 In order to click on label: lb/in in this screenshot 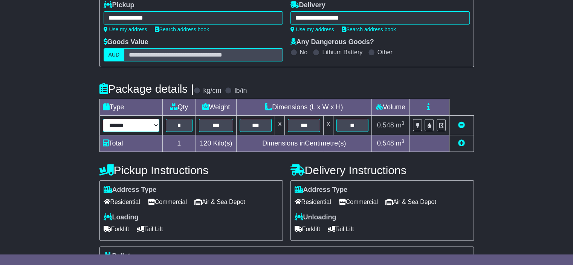, I will do `click(240, 91)`.